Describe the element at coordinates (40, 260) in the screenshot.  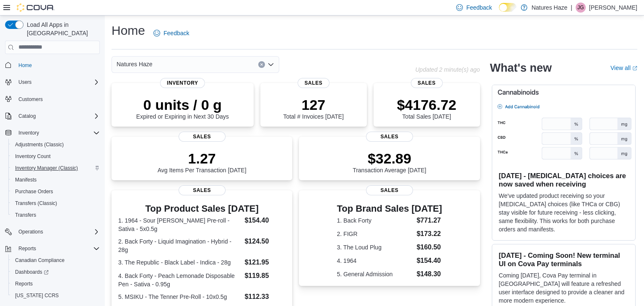
I see `a: Canadian Compliance` at that location.